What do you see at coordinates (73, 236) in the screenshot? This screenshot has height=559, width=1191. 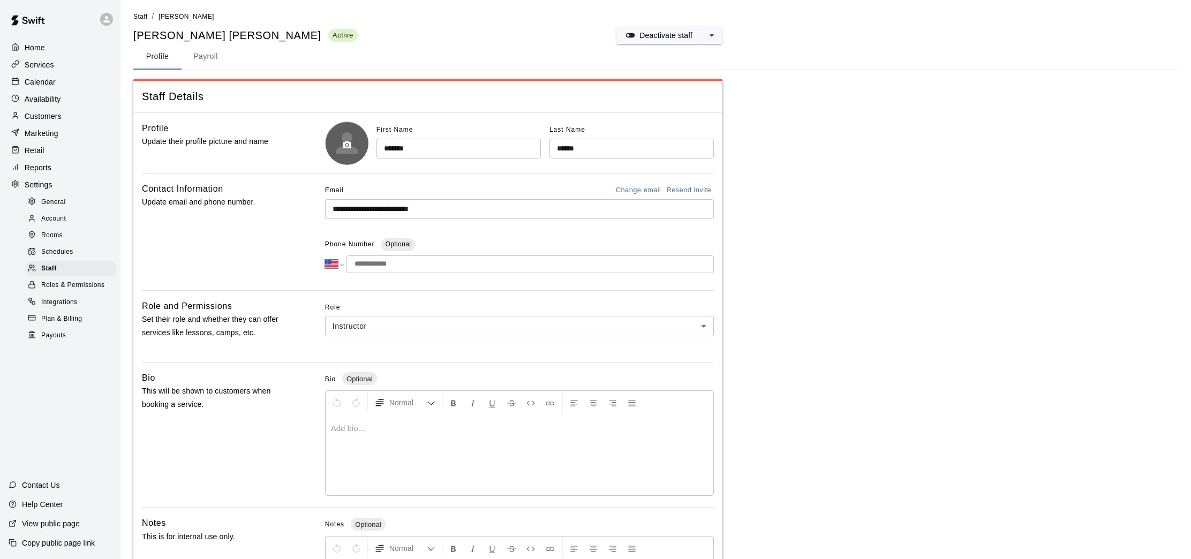 I see `a: Rooms` at bounding box center [73, 236].